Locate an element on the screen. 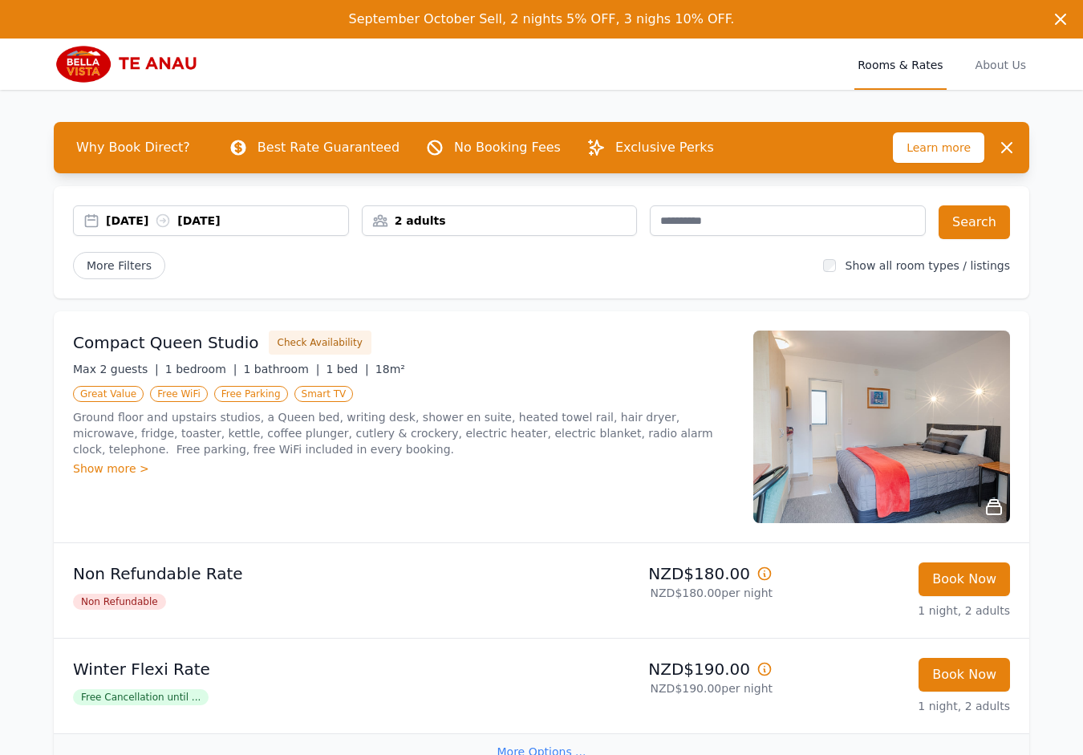 The width and height of the screenshot is (1083, 755). a: About Us is located at coordinates (1000, 64).